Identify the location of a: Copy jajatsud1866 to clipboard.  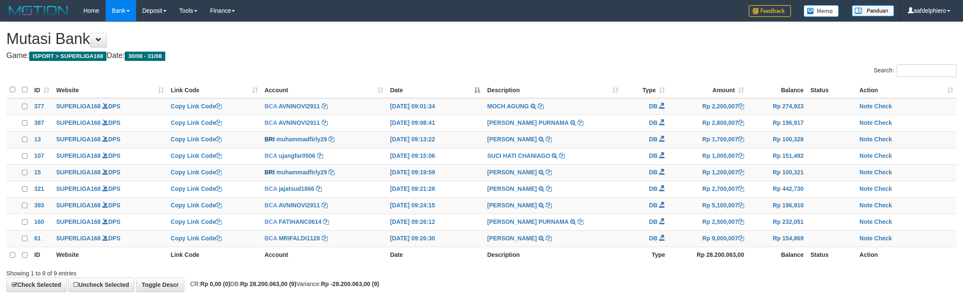
(319, 189).